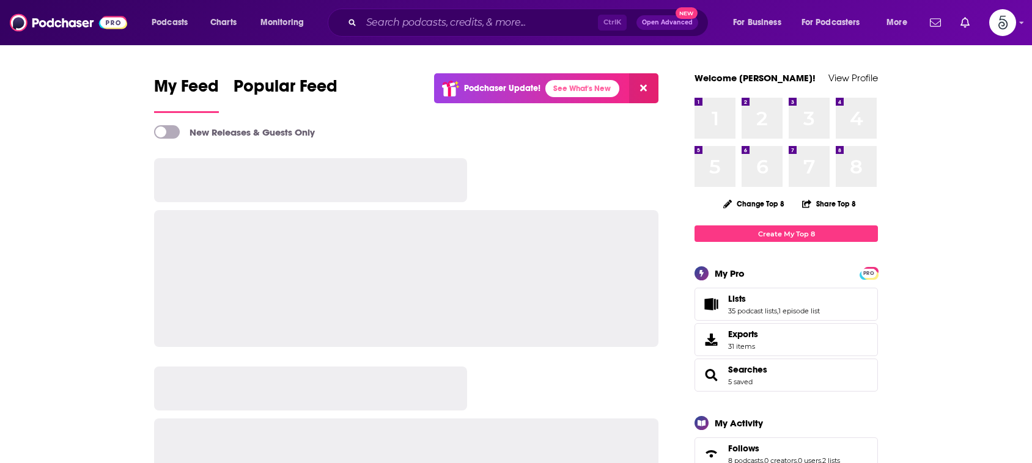  I want to click on a: 1 episode list, so click(799, 311).